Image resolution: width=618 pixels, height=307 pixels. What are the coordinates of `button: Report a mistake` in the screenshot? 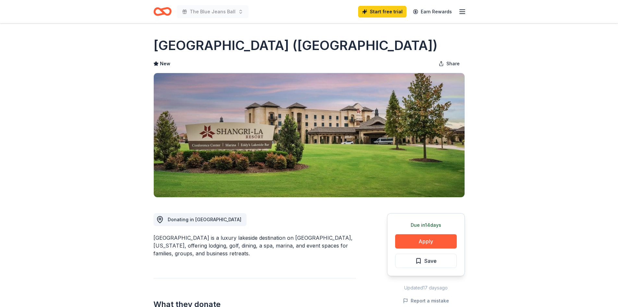 It's located at (426, 300).